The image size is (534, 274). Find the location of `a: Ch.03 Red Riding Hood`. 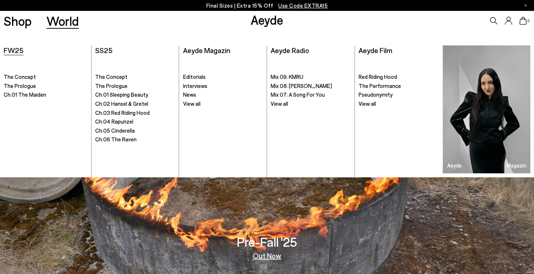

a: Ch.03 Red Riding Hood is located at coordinates (135, 113).